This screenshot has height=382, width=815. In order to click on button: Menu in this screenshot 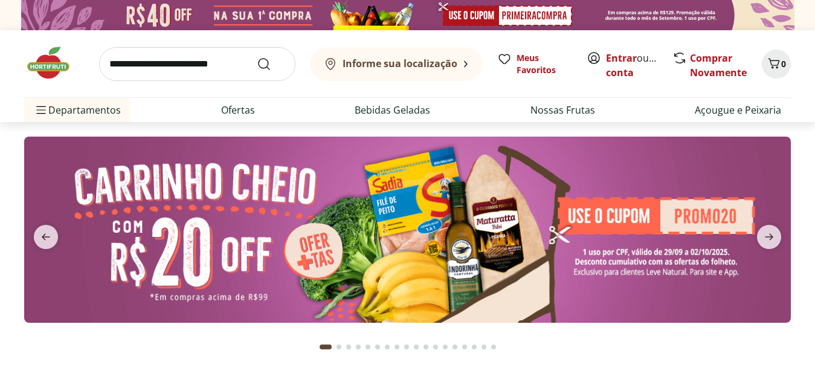, I will do `click(41, 110)`.